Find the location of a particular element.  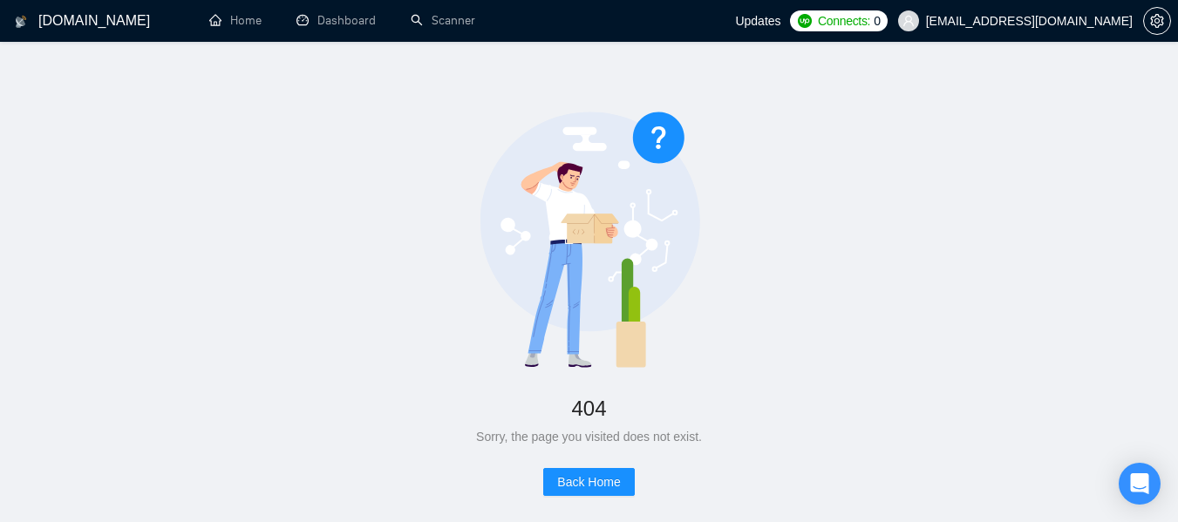

button: setting is located at coordinates (1157, 21).